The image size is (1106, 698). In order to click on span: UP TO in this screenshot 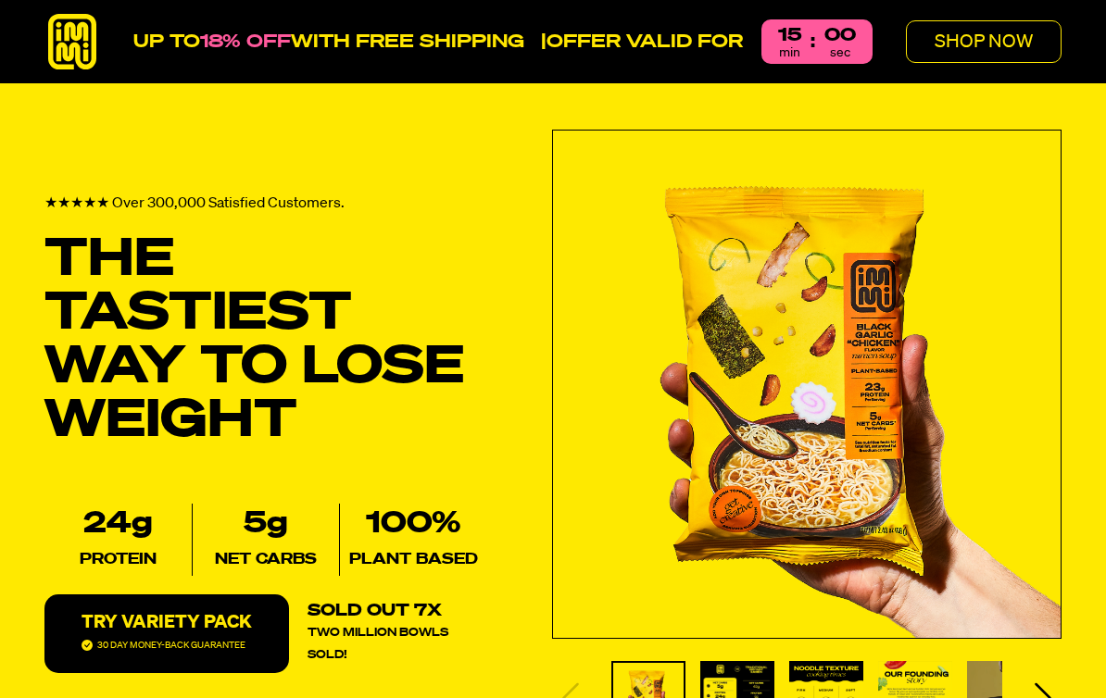, I will do `click(167, 42)`.